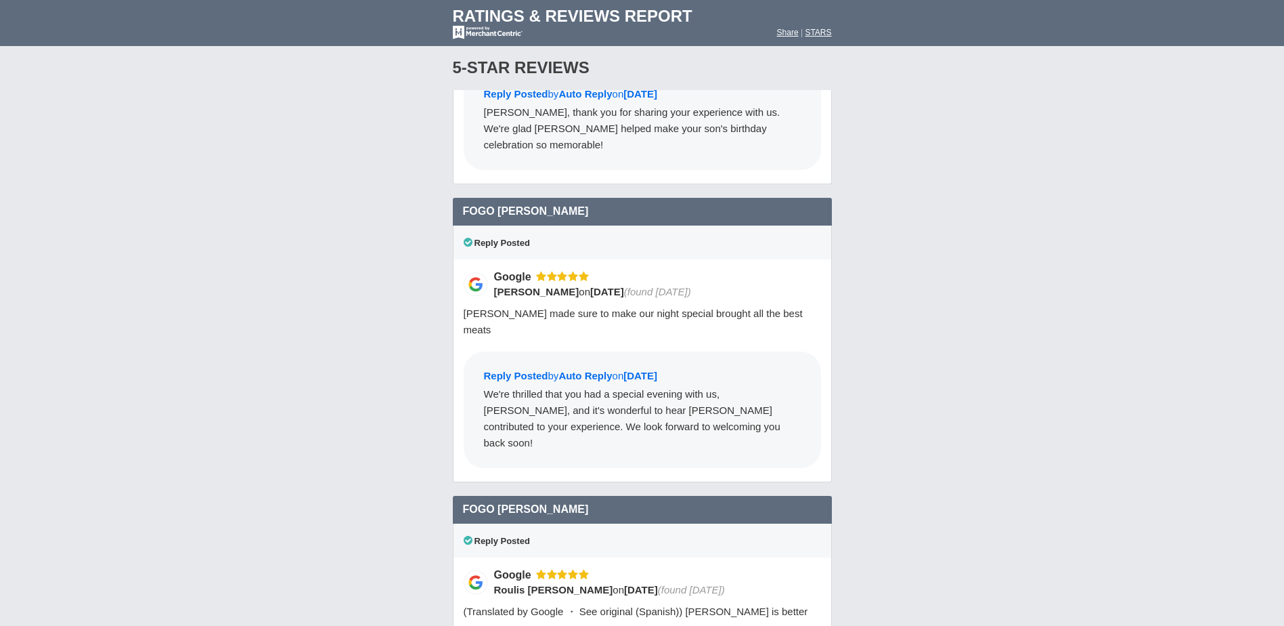  Describe the element at coordinates (487, 32) in the screenshot. I see `img: mc-powered-by-logo-white-103.png` at that location.